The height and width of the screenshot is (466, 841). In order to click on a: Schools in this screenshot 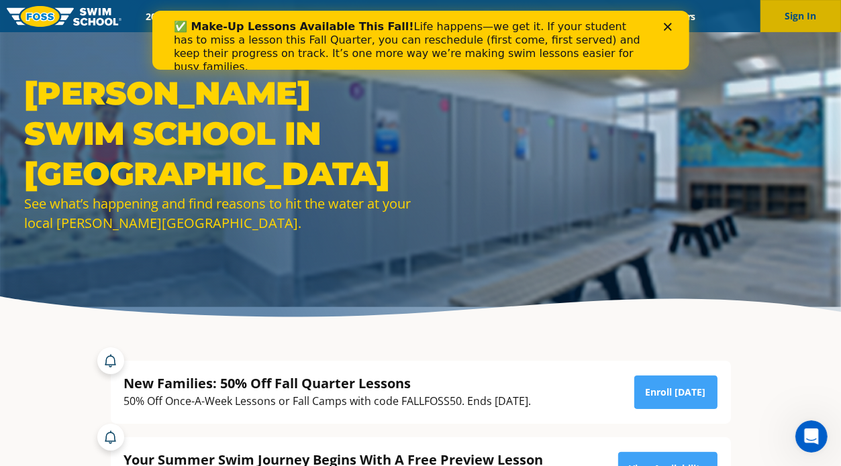, I will do `click(246, 16)`.